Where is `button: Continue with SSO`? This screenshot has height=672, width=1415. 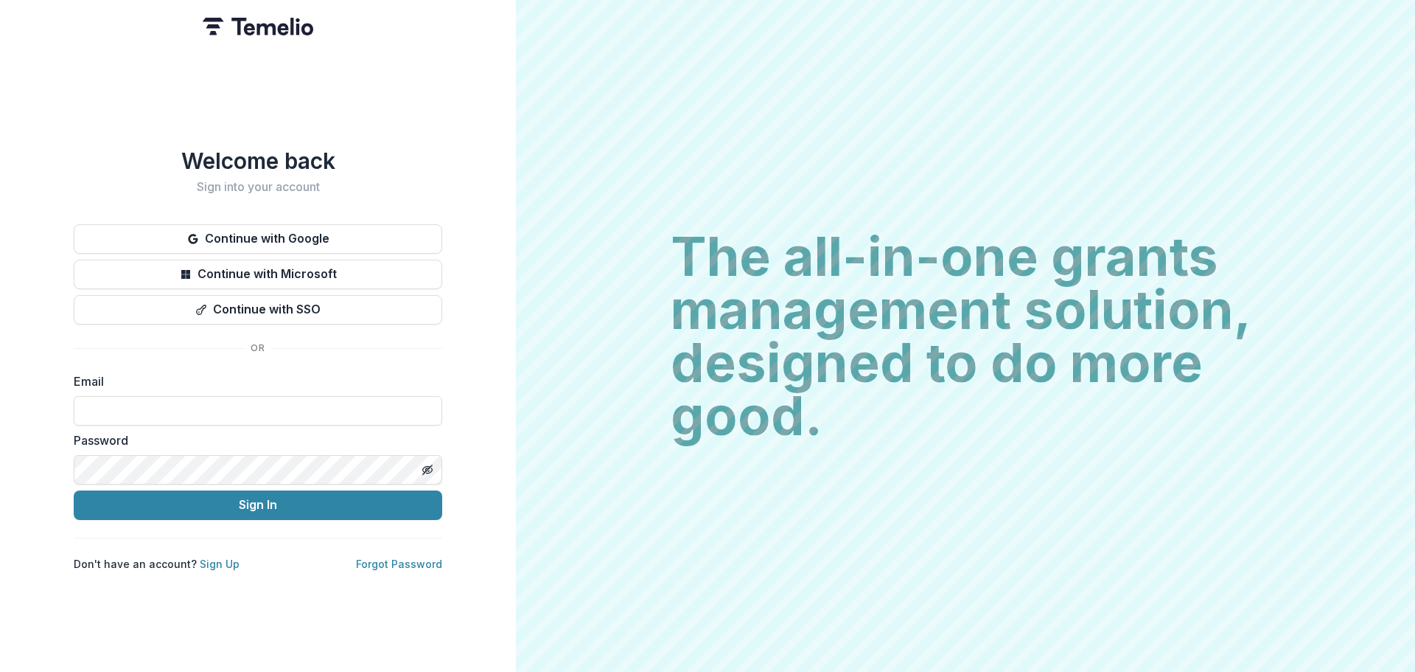
button: Continue with SSO is located at coordinates (258, 310).